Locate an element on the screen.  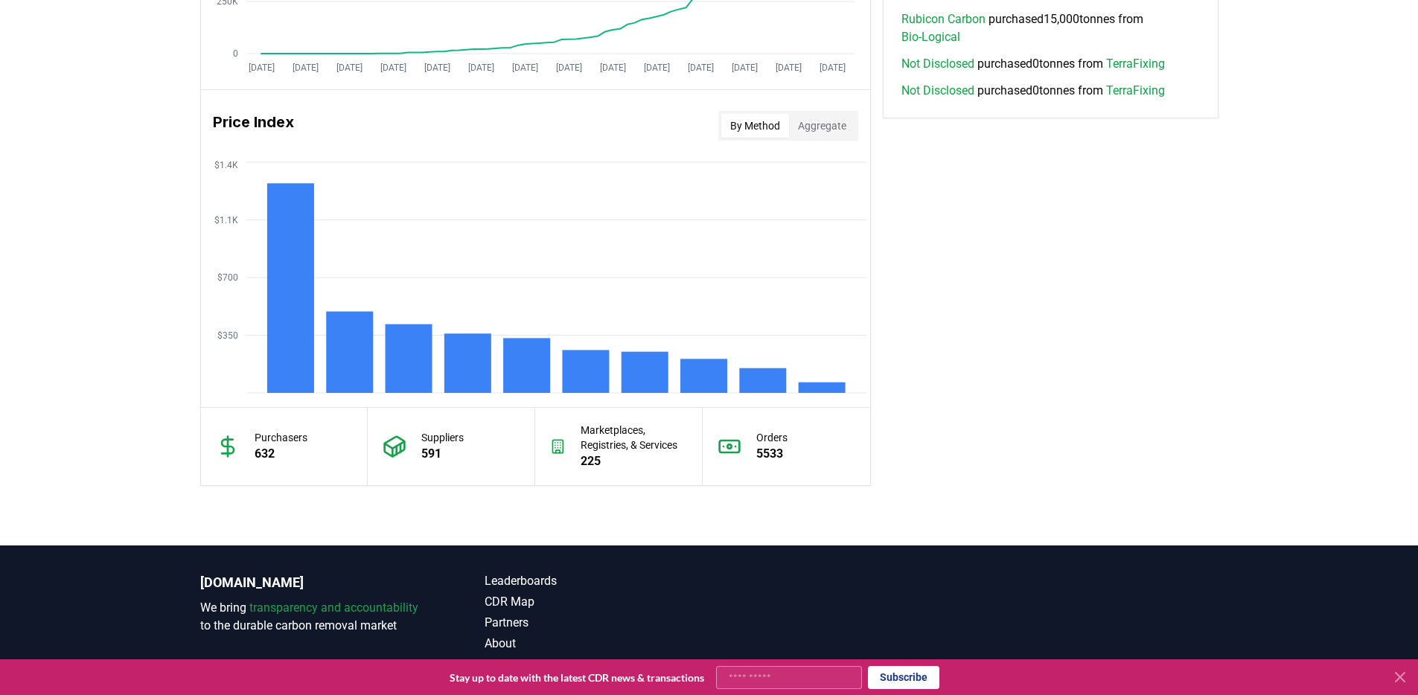
p: 5533 is located at coordinates (772, 454).